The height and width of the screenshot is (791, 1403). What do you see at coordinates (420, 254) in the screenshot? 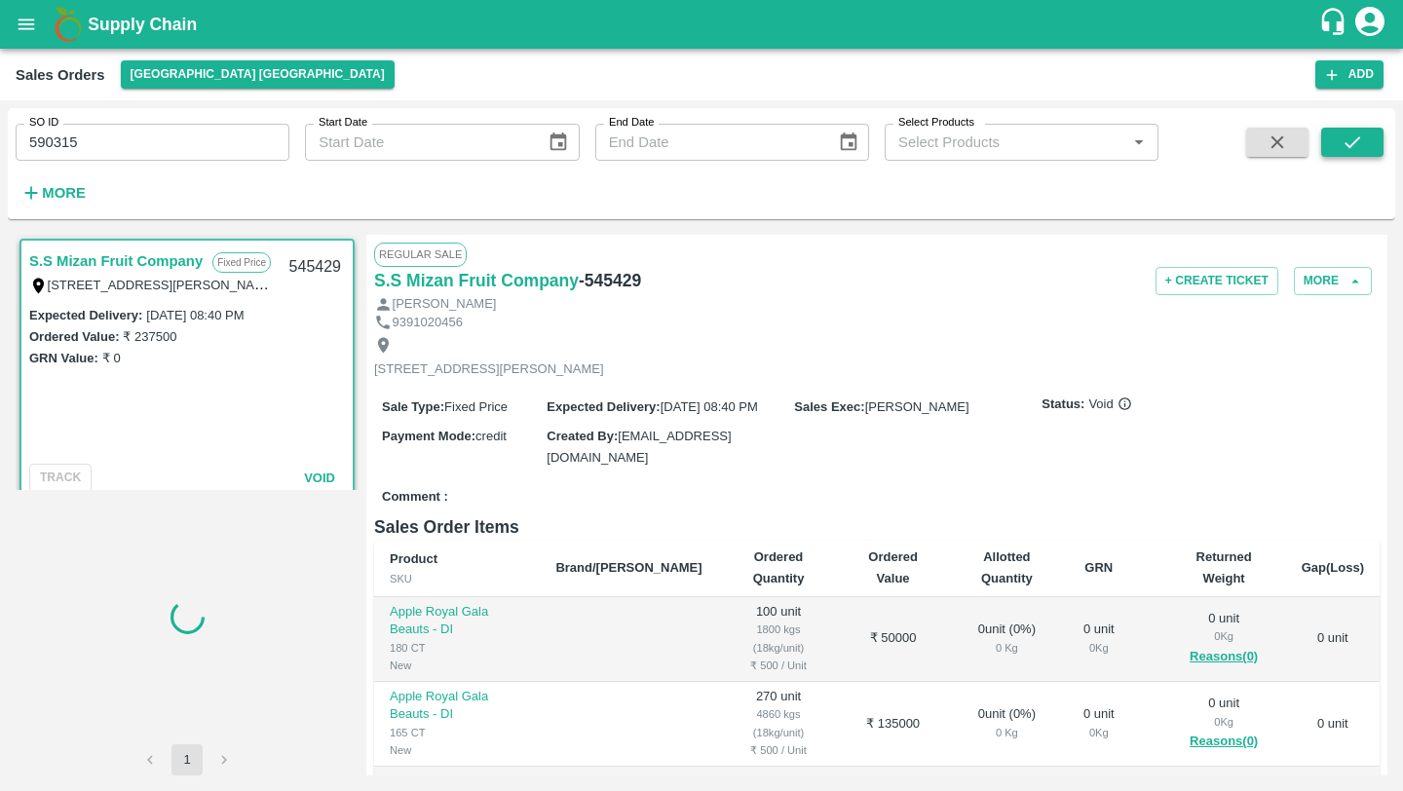
I see `span: Regular Sale` at bounding box center [420, 254].